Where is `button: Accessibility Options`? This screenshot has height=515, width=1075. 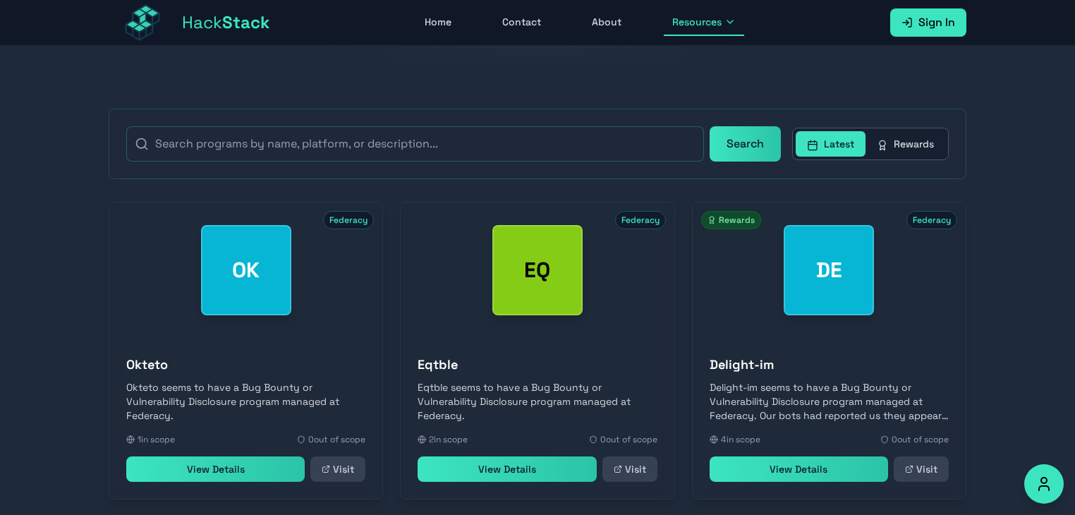 button: Accessibility Options is located at coordinates (1044, 484).